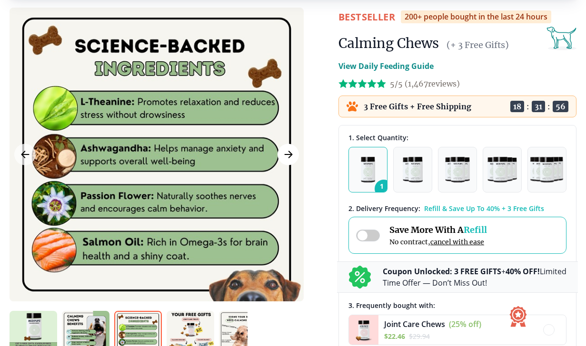 Image resolution: width=586 pixels, height=346 pixels. I want to click on span: No contract,, so click(438, 242).